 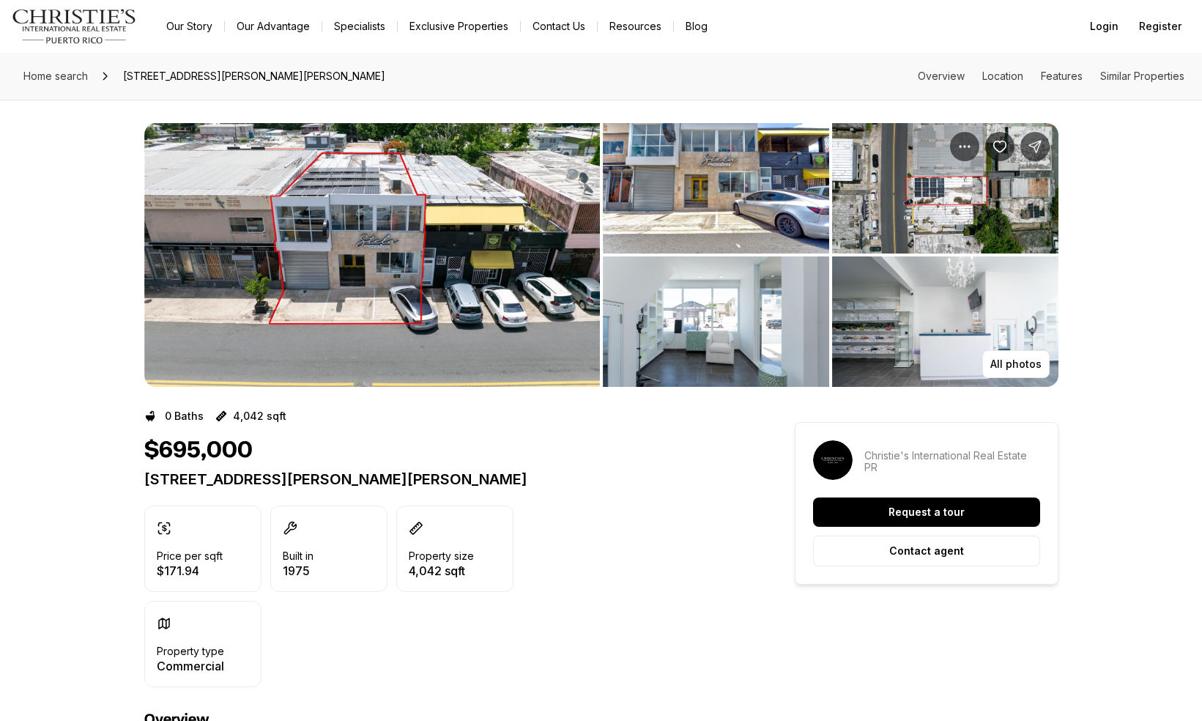 What do you see at coordinates (926, 551) in the screenshot?
I see `p: Contact agent` at bounding box center [926, 551].